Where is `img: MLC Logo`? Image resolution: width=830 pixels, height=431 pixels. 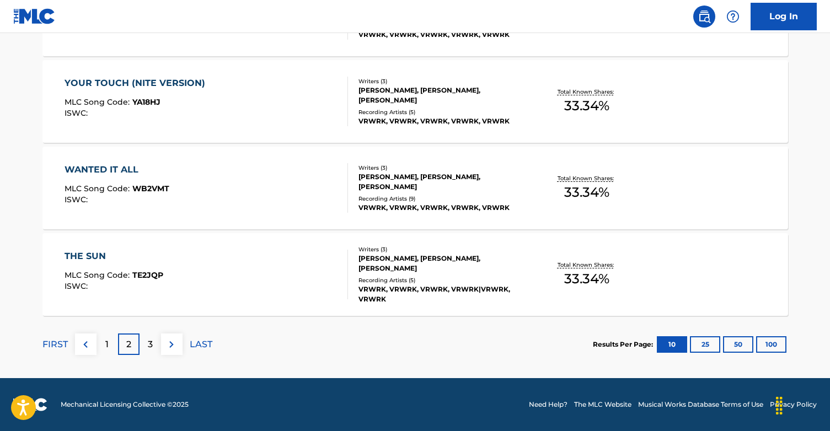
img: MLC Logo is located at coordinates (34, 16).